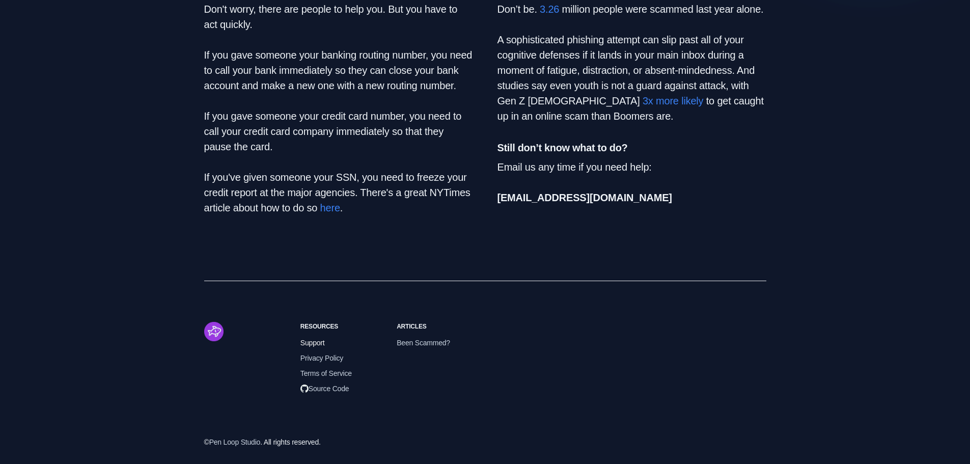 Image resolution: width=970 pixels, height=464 pixels. What do you see at coordinates (214, 331) in the screenshot?
I see `img: Stellar` at bounding box center [214, 331].